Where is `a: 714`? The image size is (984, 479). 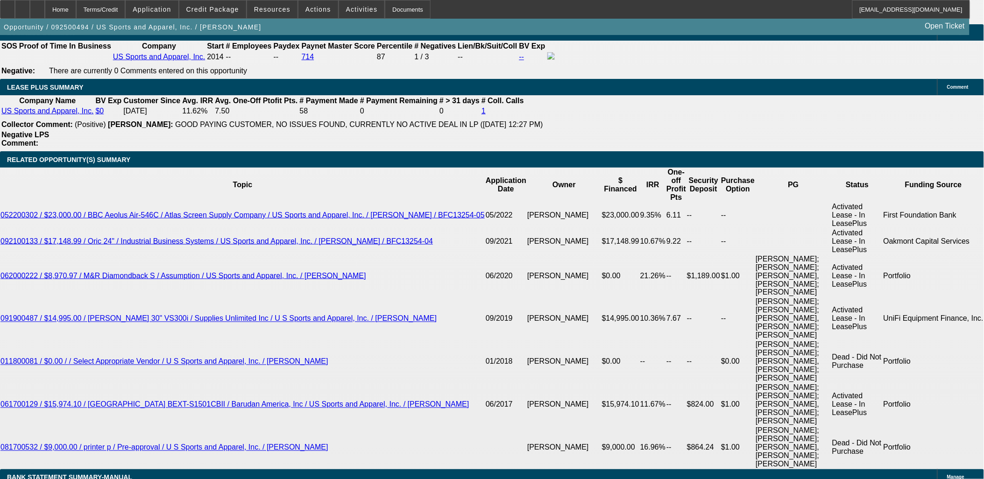
a: 714 is located at coordinates (308, 56).